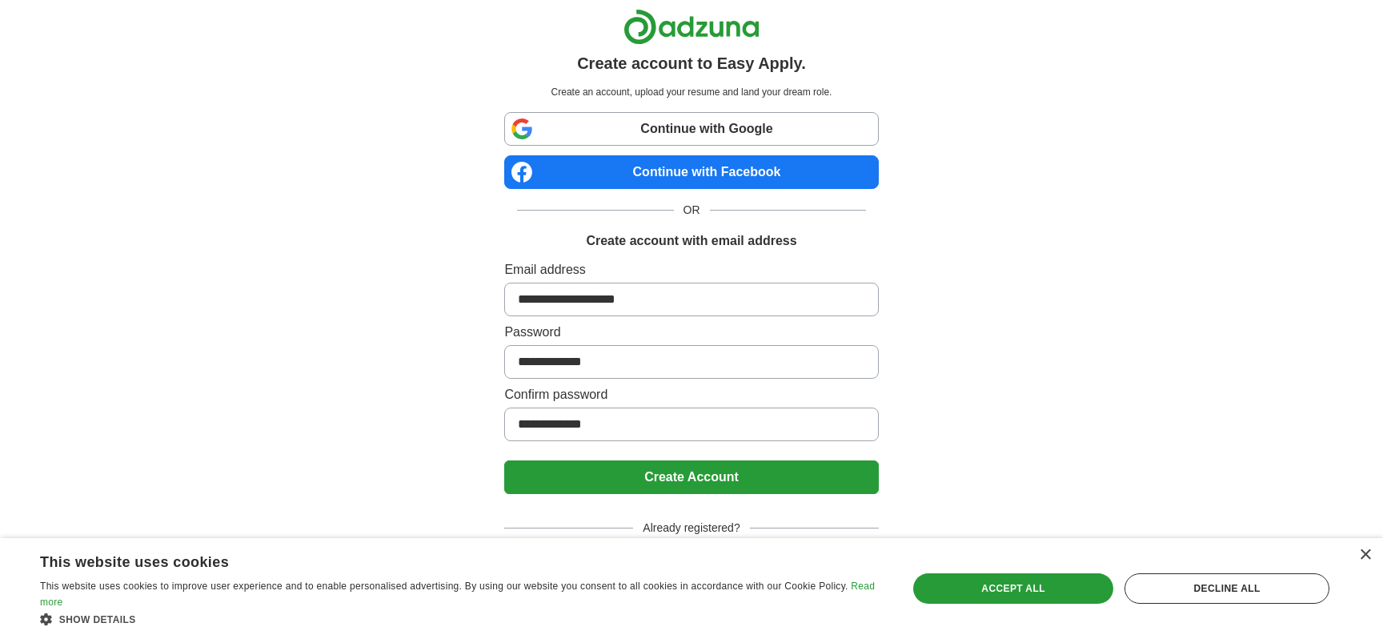 The width and height of the screenshot is (1383, 639). I want to click on span: OR, so click(691, 210).